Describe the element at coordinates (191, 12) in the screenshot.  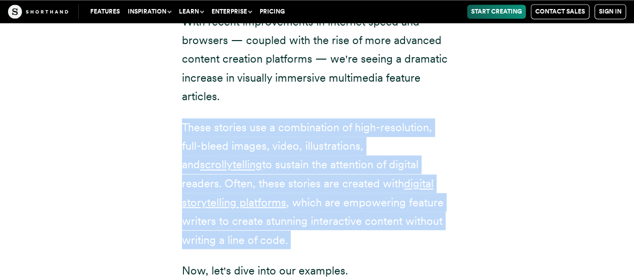
I see `button: Learn` at that location.